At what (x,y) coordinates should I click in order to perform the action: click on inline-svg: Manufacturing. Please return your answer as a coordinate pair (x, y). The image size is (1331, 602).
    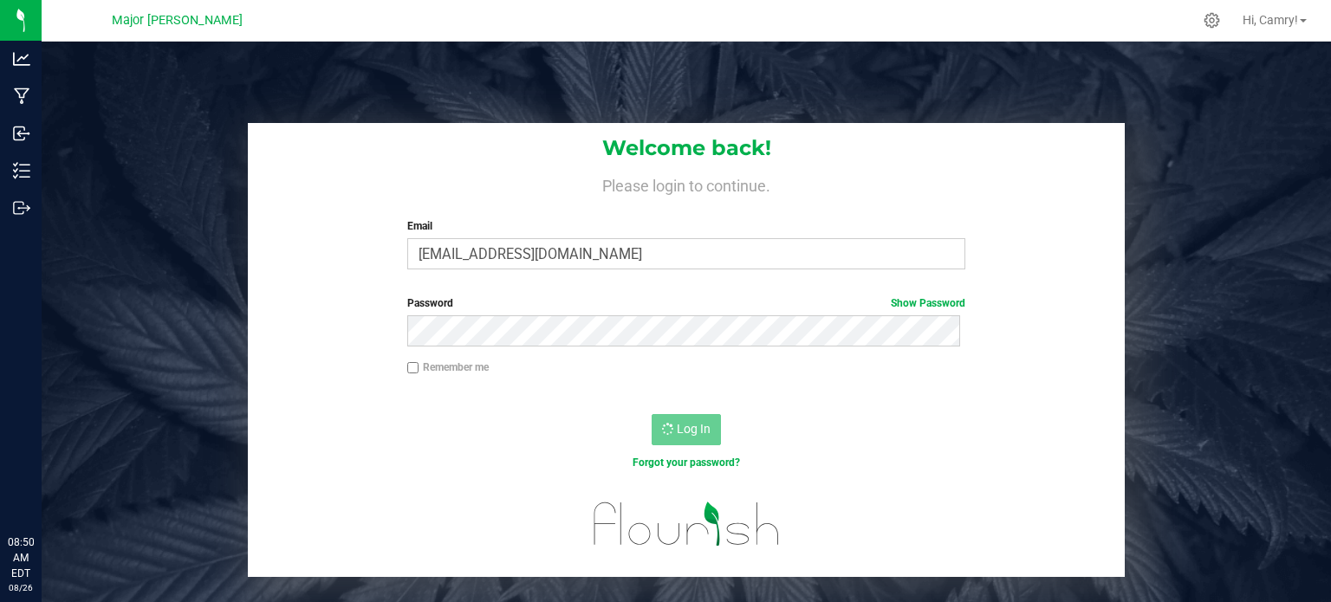
    Looking at the image, I should click on (22, 96).